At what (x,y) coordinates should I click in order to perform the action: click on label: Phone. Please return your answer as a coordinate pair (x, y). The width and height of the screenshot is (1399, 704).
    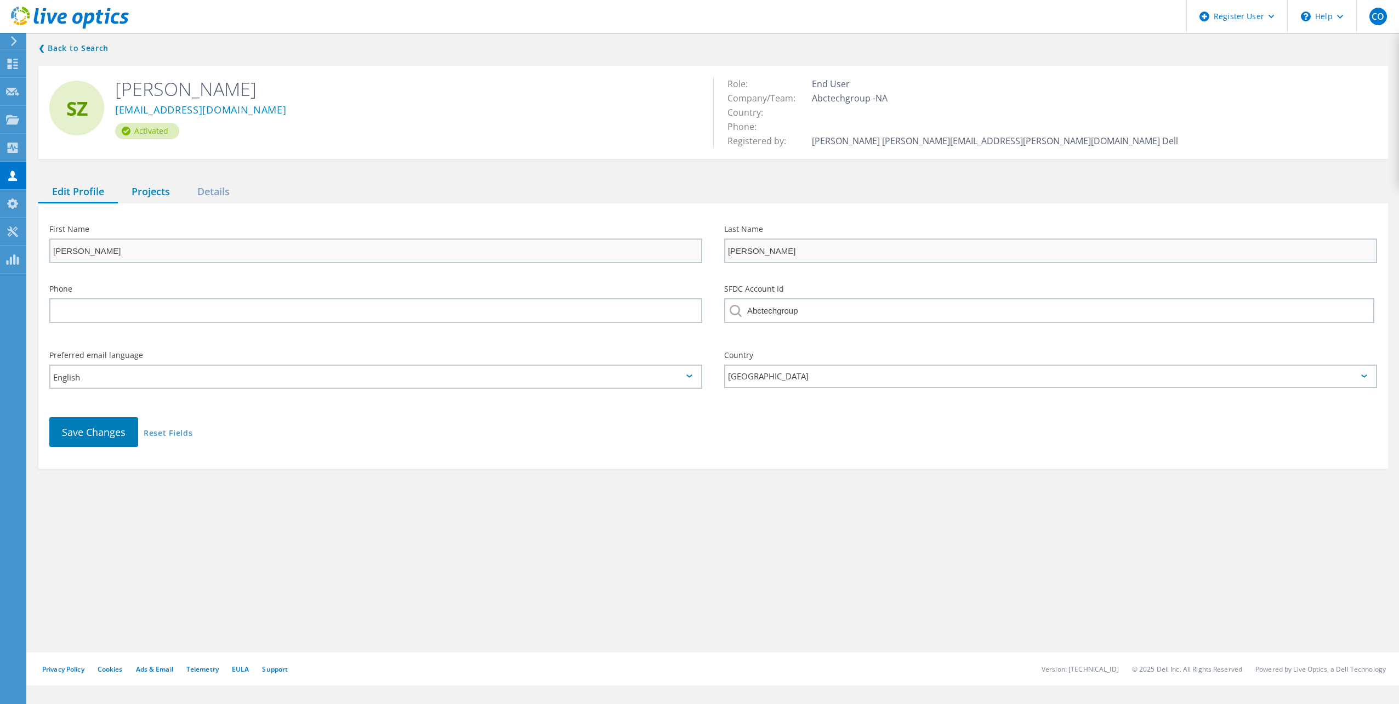
    Looking at the image, I should click on (375, 289).